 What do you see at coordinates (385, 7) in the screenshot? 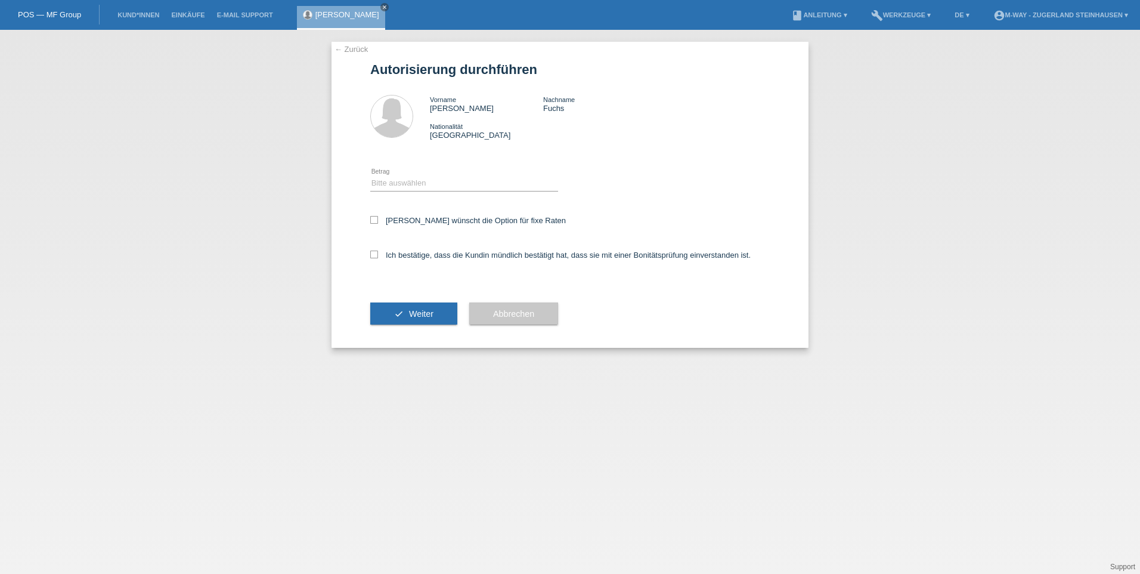
I see `a: close` at bounding box center [385, 7].